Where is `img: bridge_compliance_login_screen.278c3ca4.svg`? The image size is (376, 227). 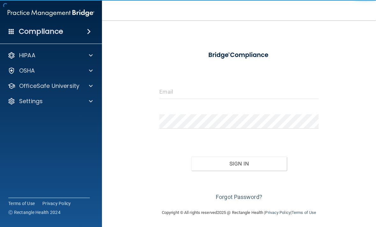 img: bridge_compliance_login_screen.278c3ca4.svg is located at coordinates (239, 55).